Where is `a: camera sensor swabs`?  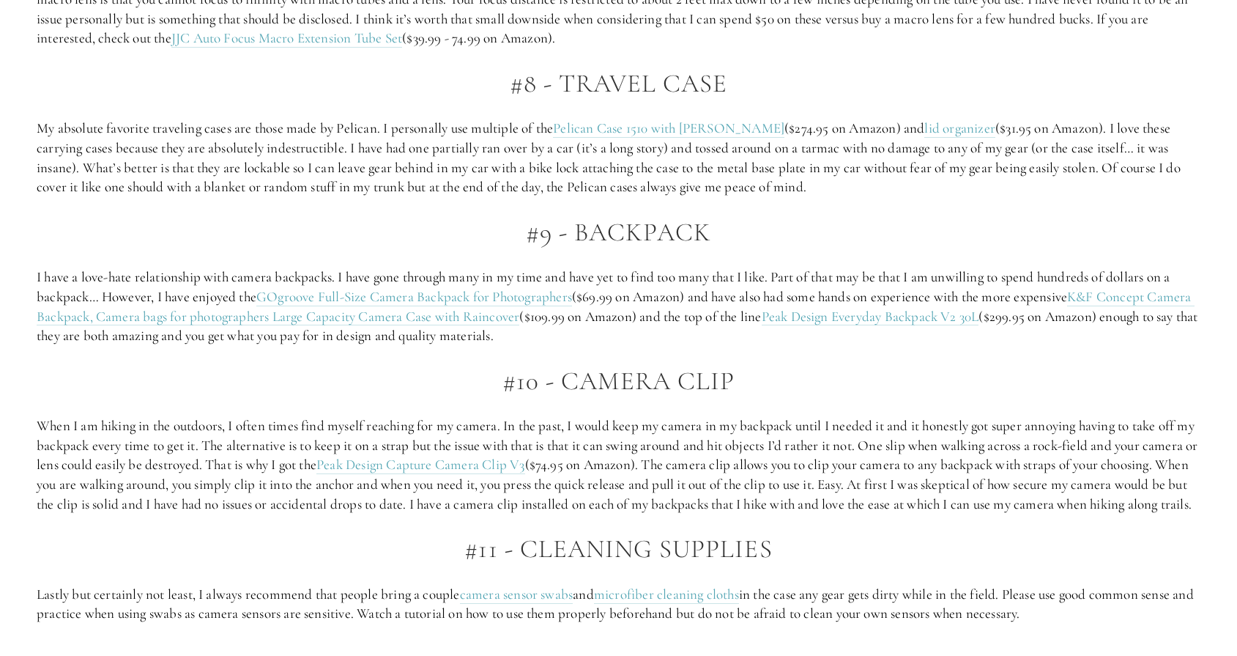 a: camera sensor swabs is located at coordinates (516, 594).